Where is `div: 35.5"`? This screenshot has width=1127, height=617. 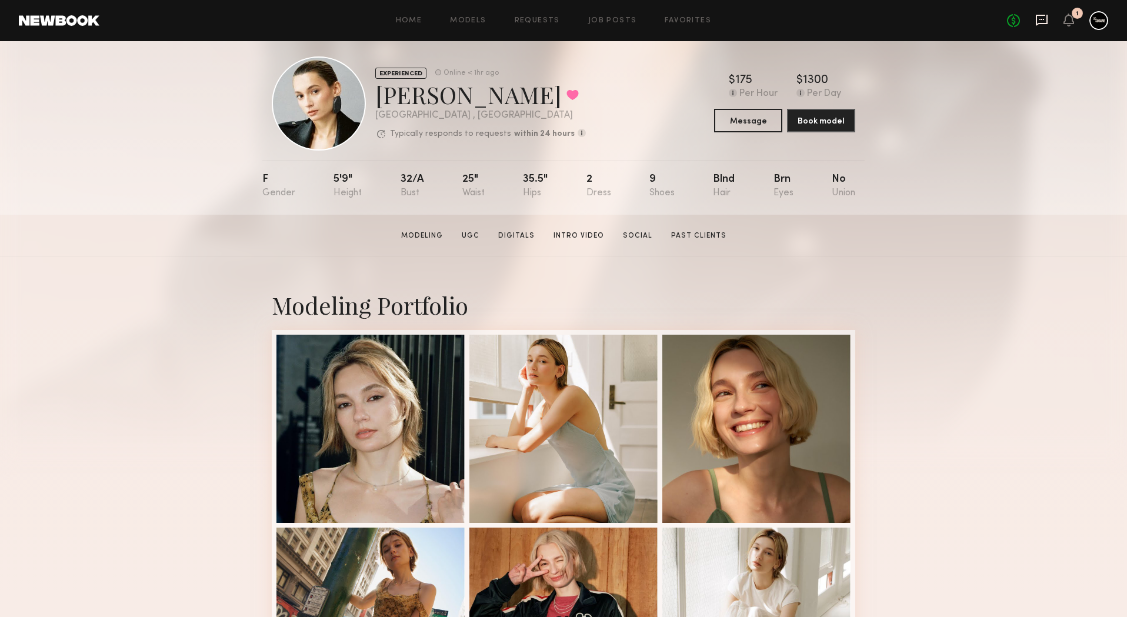 div: 35.5" is located at coordinates (535, 186).